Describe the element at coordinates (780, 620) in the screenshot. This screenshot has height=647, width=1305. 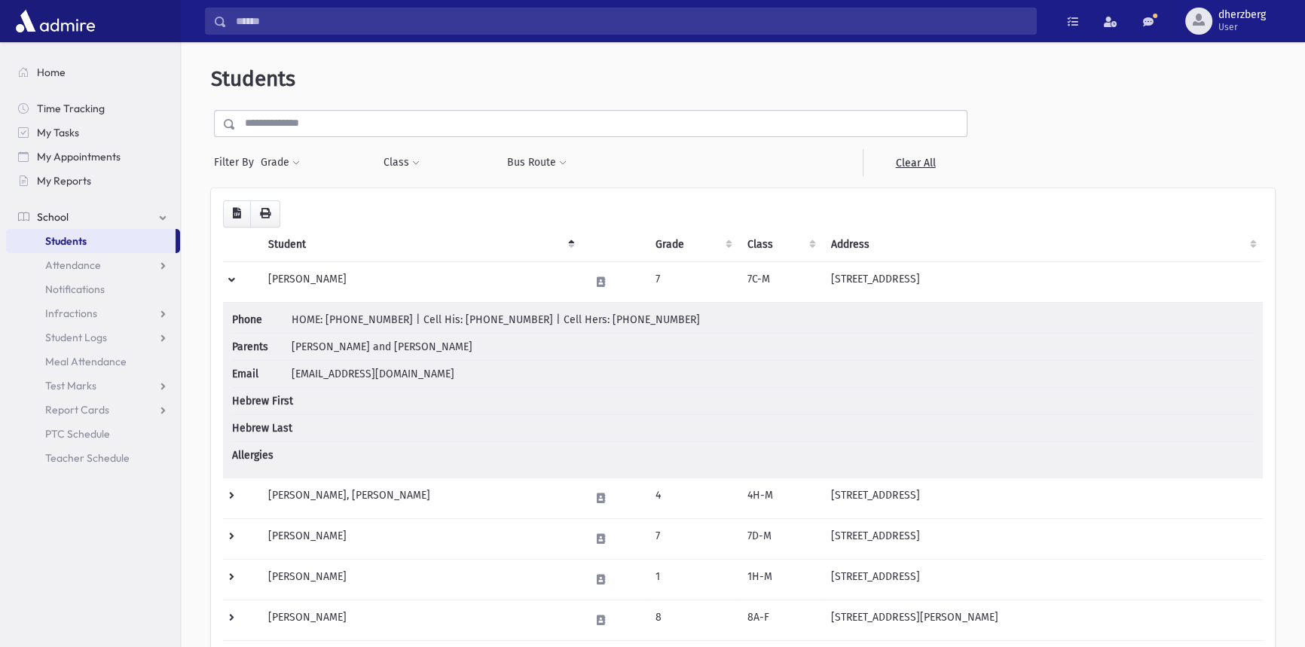
I see `td: 8A-F` at that location.